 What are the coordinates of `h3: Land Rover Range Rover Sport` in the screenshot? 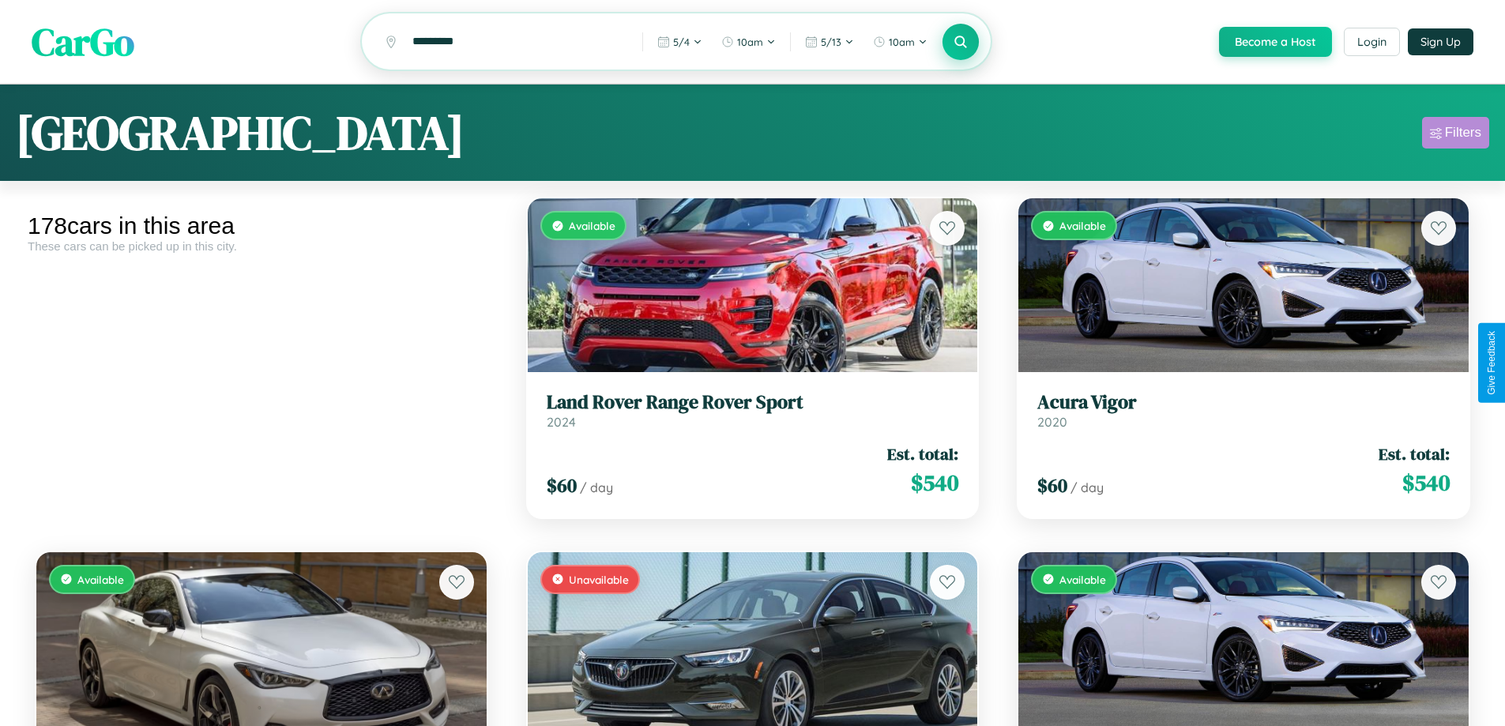 It's located at (753, 402).